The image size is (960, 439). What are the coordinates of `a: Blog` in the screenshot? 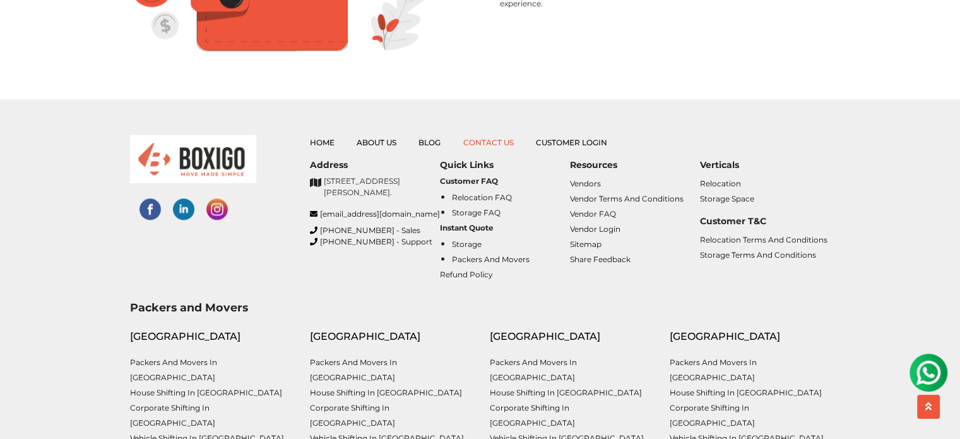 It's located at (429, 142).